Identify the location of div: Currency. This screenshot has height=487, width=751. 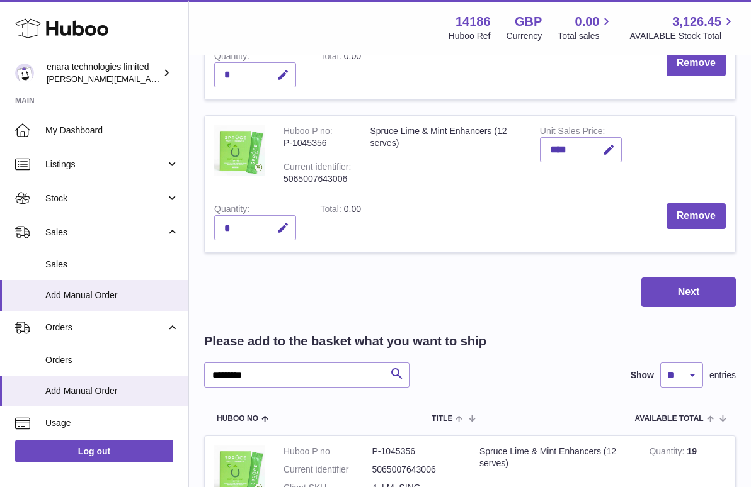
(524, 36).